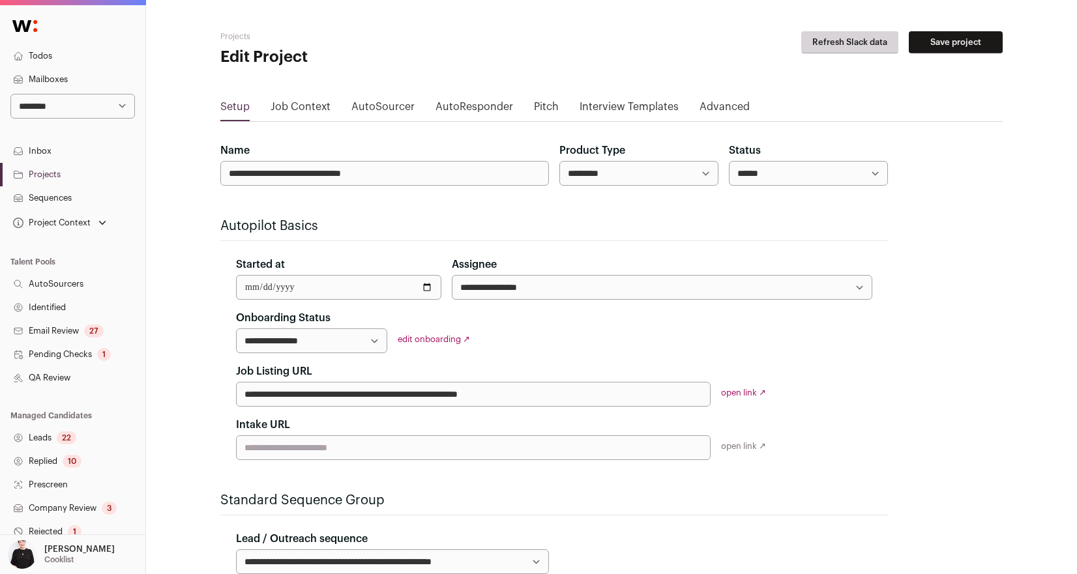 The width and height of the screenshot is (1077, 574). What do you see at coordinates (235, 110) in the screenshot?
I see `a: Setup` at bounding box center [235, 110].